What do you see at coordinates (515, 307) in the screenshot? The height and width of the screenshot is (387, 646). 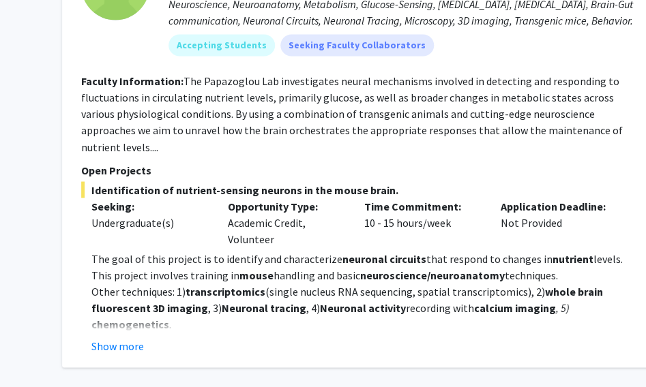 I see `strong: calcium imaging` at bounding box center [515, 307].